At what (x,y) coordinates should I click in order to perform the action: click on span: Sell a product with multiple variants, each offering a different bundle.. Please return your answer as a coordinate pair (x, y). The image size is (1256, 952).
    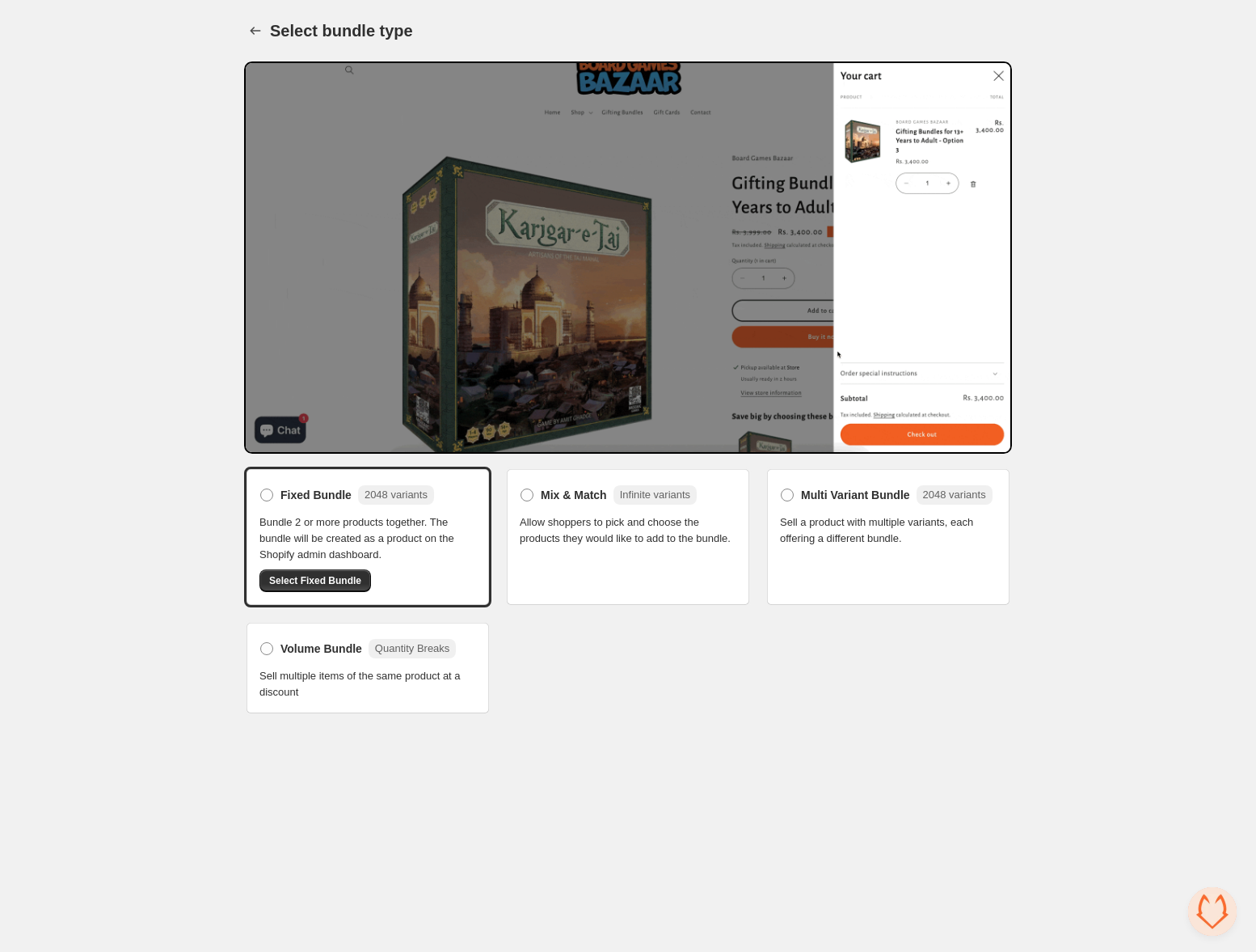
    Looking at the image, I should click on (888, 531).